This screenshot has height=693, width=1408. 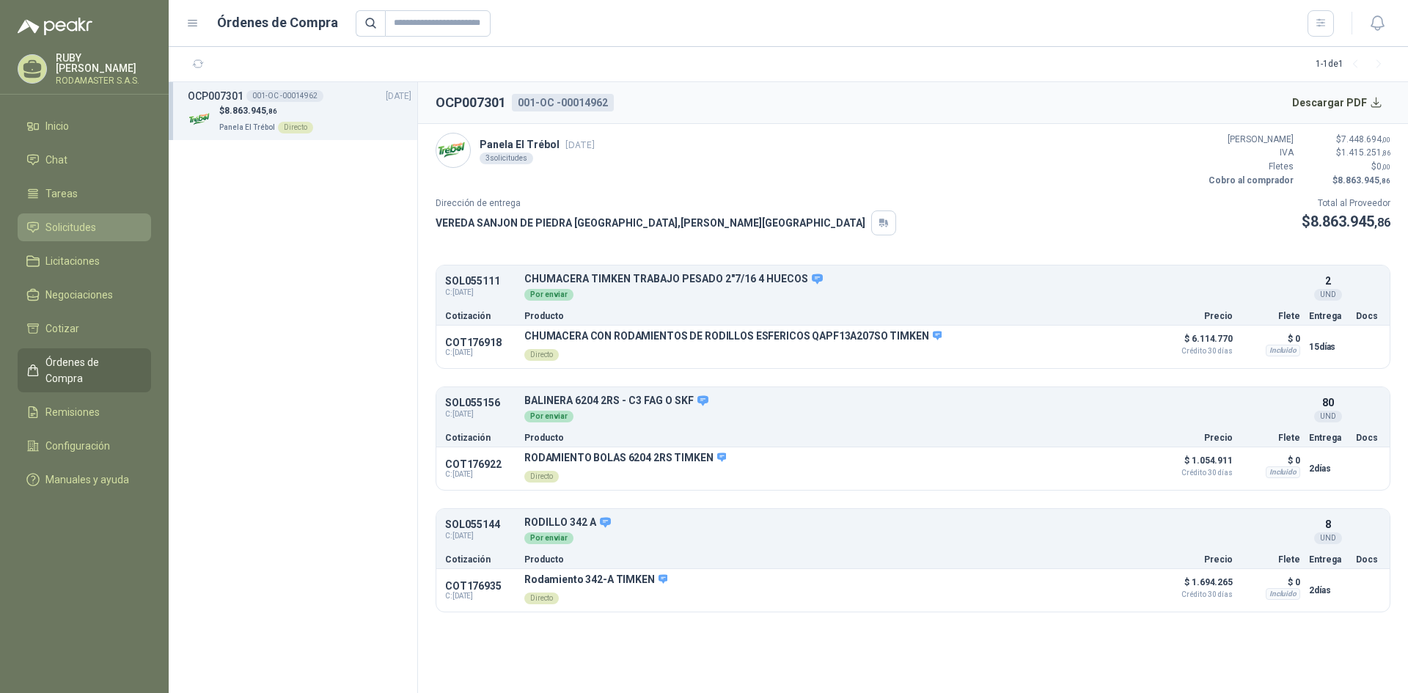 I want to click on a: Solicitudes, so click(x=84, y=227).